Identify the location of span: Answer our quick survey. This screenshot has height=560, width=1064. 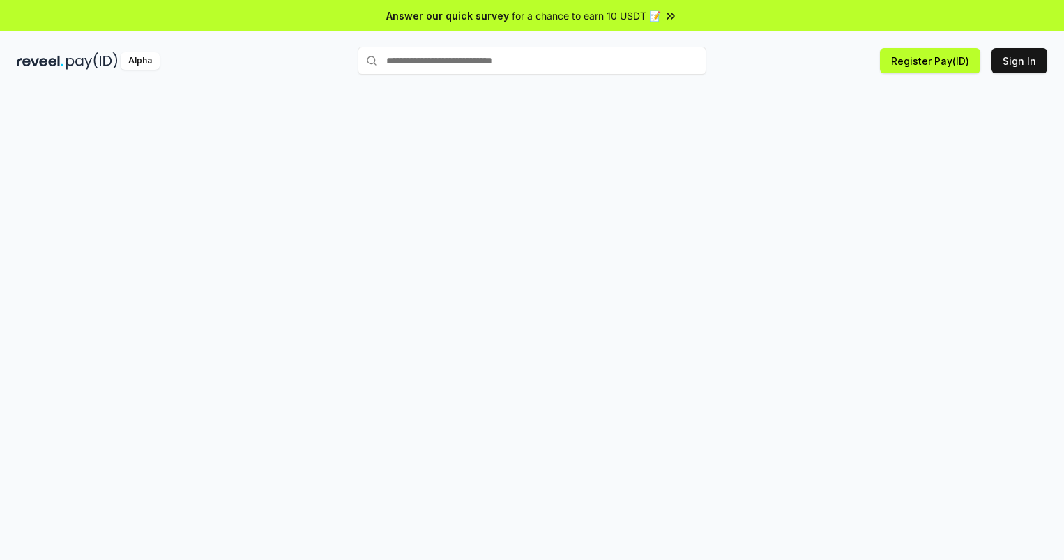
(447, 15).